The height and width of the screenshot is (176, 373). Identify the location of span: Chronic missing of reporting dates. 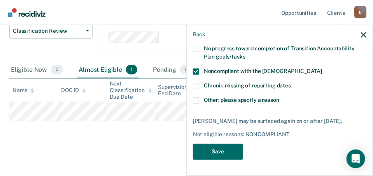
(248, 85).